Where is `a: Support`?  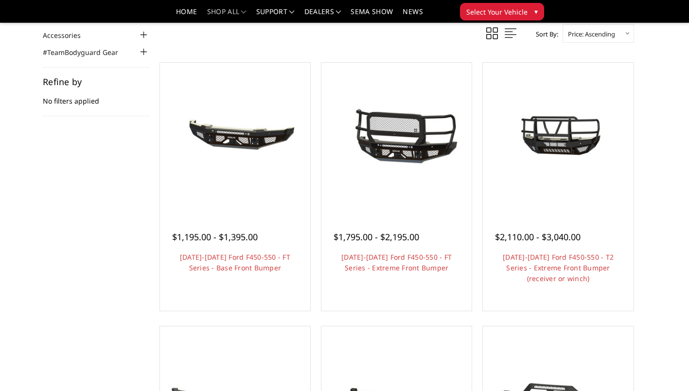
a: Support is located at coordinates (275, 15).